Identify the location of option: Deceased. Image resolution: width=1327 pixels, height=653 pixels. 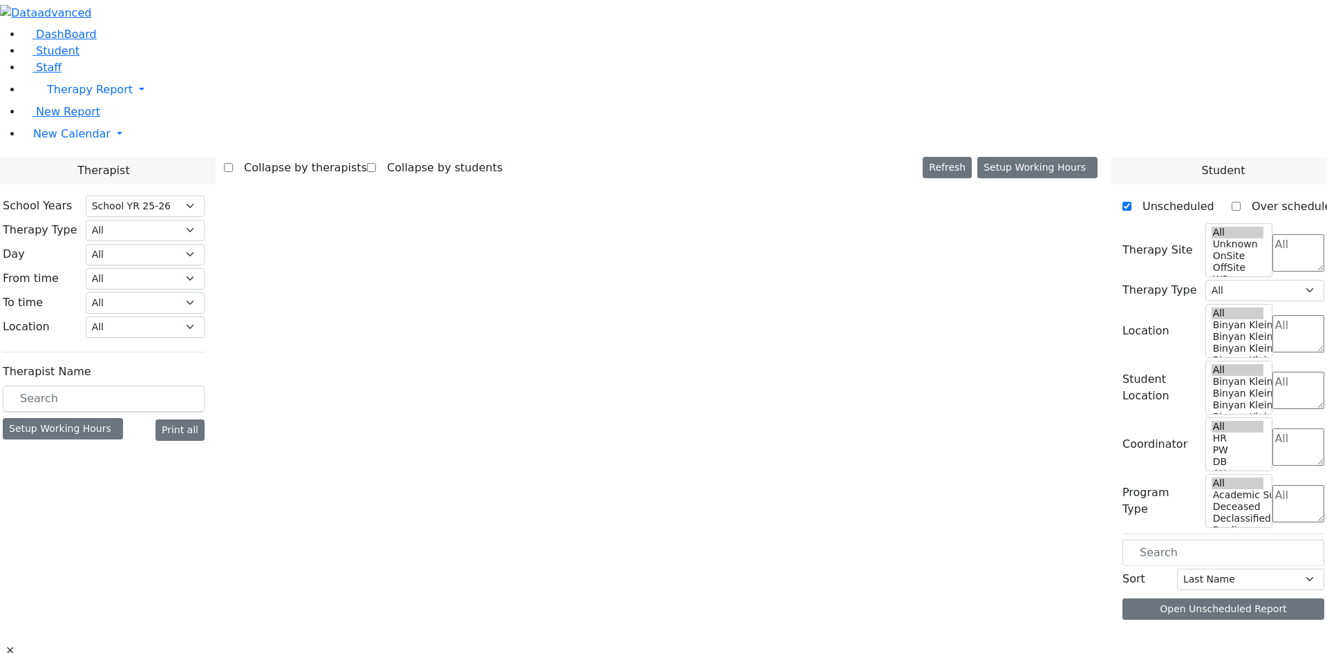
(1238, 507).